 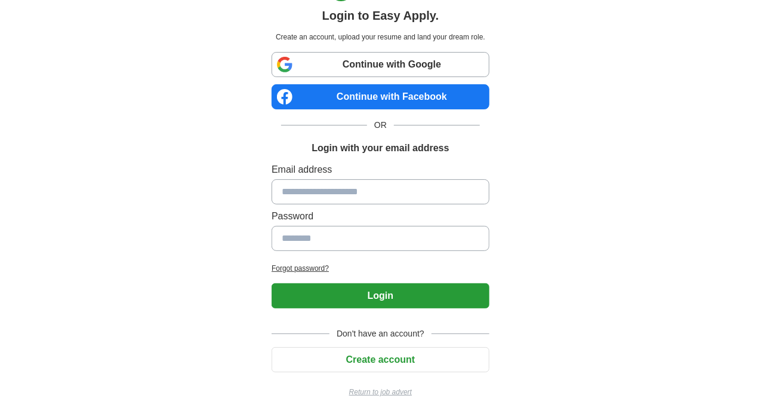 I want to click on h1: Login to Easy Apply., so click(x=381, y=16).